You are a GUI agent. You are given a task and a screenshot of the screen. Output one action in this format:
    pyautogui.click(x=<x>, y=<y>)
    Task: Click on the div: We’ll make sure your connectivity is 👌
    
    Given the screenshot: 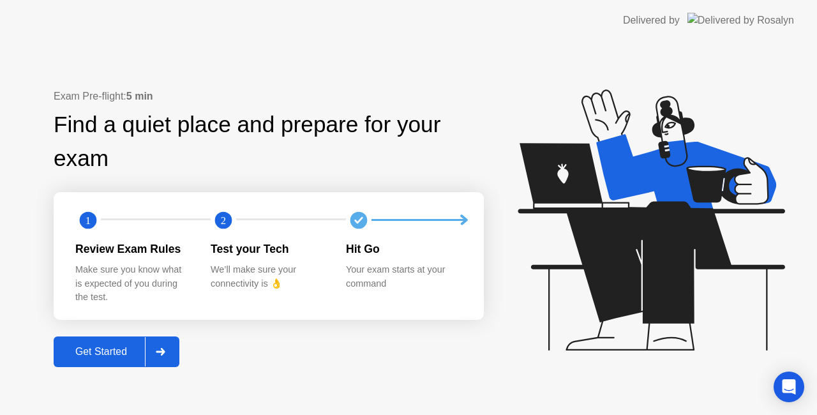 What is the action you would take?
    pyautogui.click(x=268, y=276)
    